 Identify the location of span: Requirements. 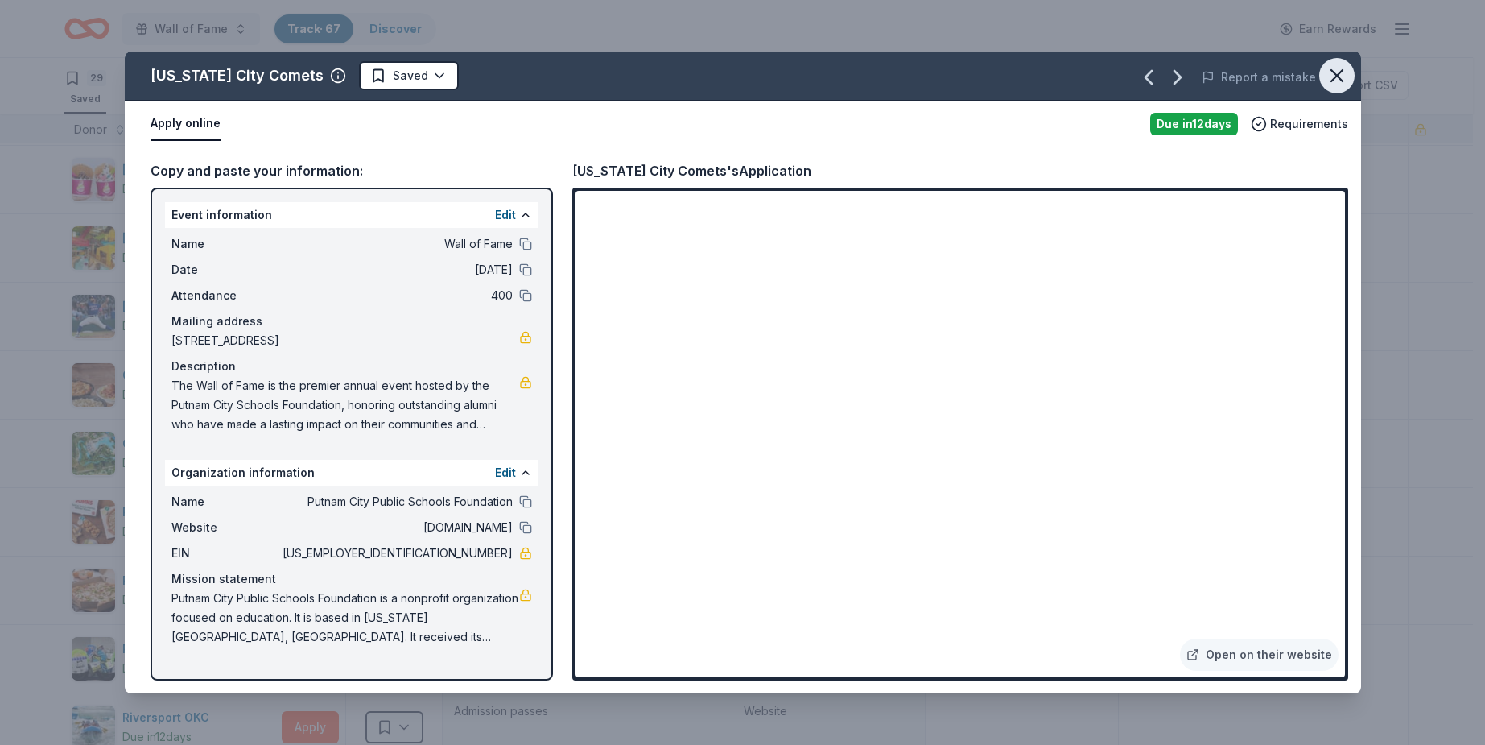
(1309, 124).